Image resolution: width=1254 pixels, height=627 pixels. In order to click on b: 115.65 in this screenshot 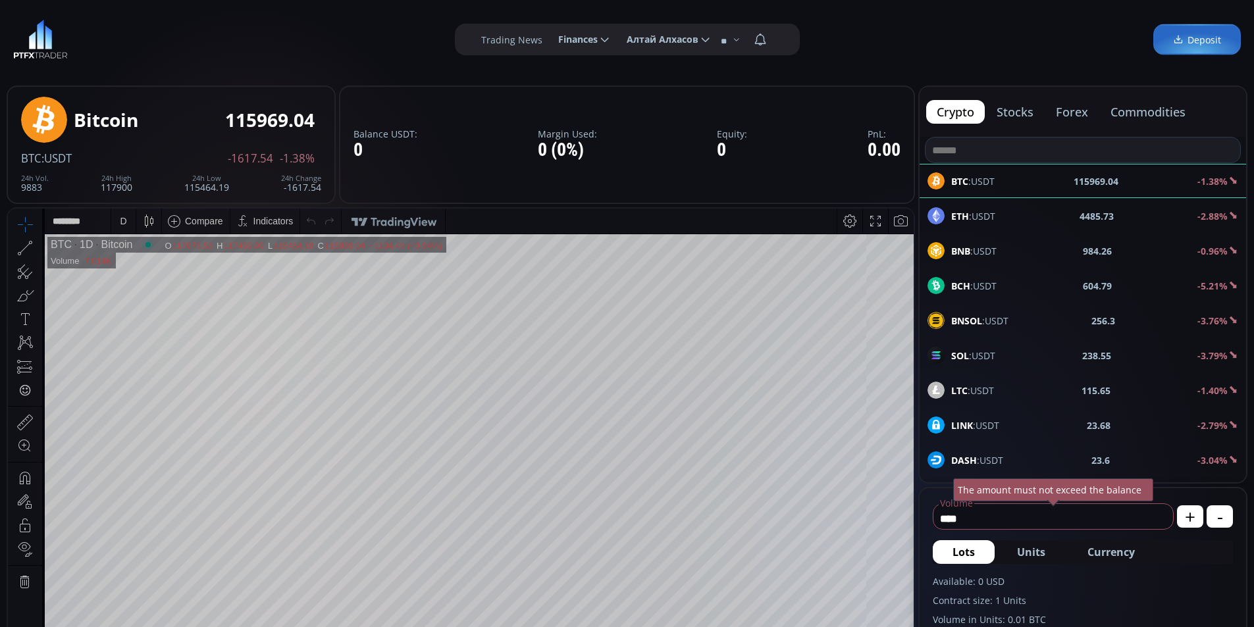, I will do `click(1096, 390)`.